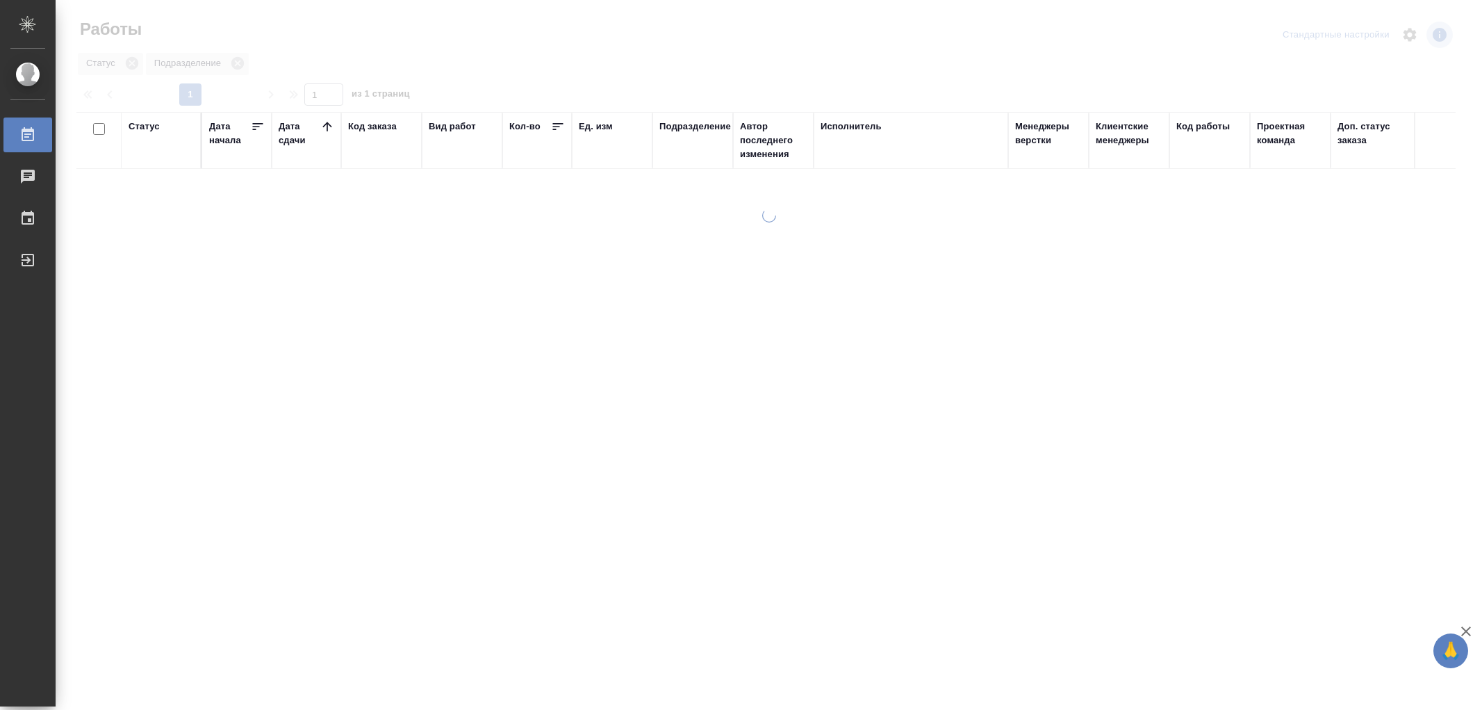 This screenshot has width=1482, height=710. Describe the element at coordinates (695, 126) in the screenshot. I see `div: Подразделение` at that location.